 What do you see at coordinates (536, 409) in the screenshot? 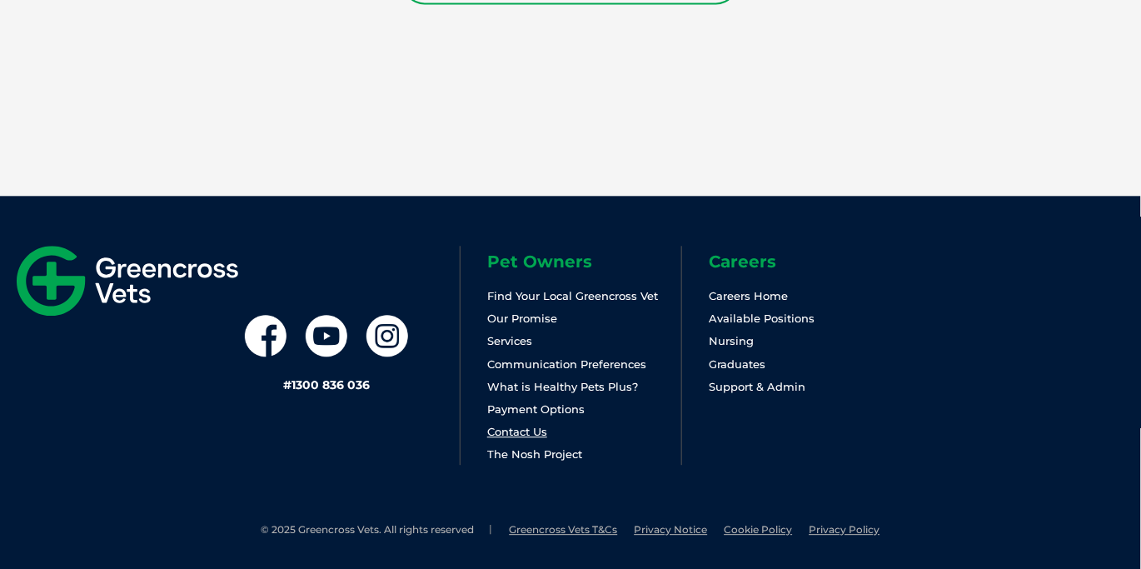
I see `a: Payment Options` at bounding box center [536, 409].